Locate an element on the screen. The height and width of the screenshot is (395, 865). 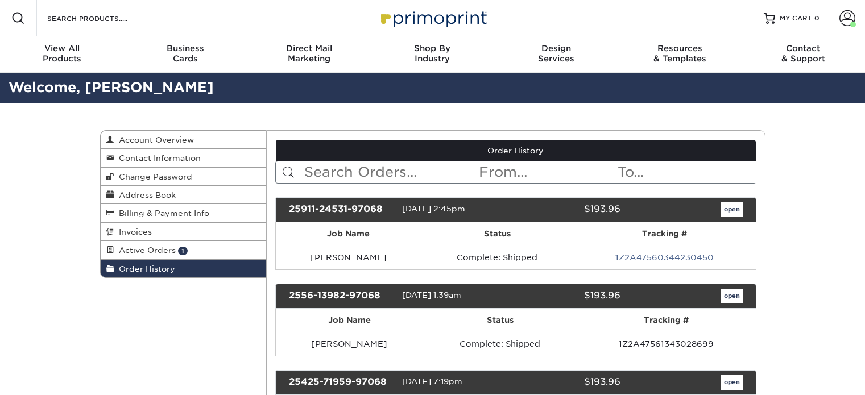
div: & Support is located at coordinates (803, 53).